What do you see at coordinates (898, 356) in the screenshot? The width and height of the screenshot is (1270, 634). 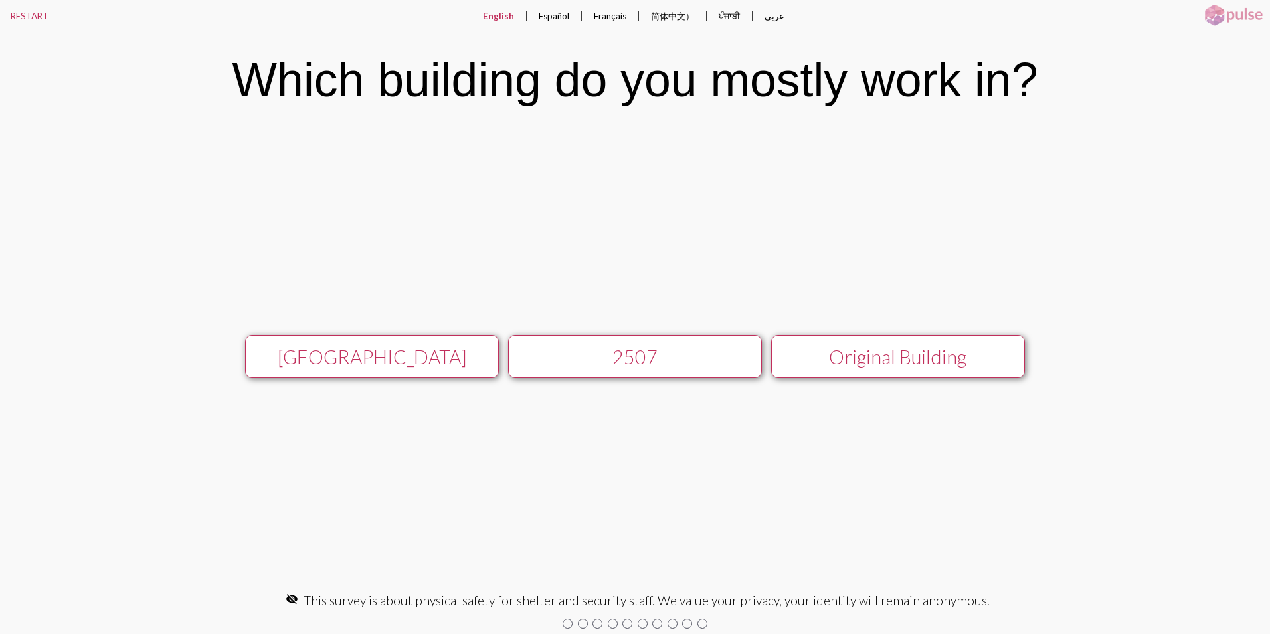 I see `button: Original Building` at bounding box center [898, 356].